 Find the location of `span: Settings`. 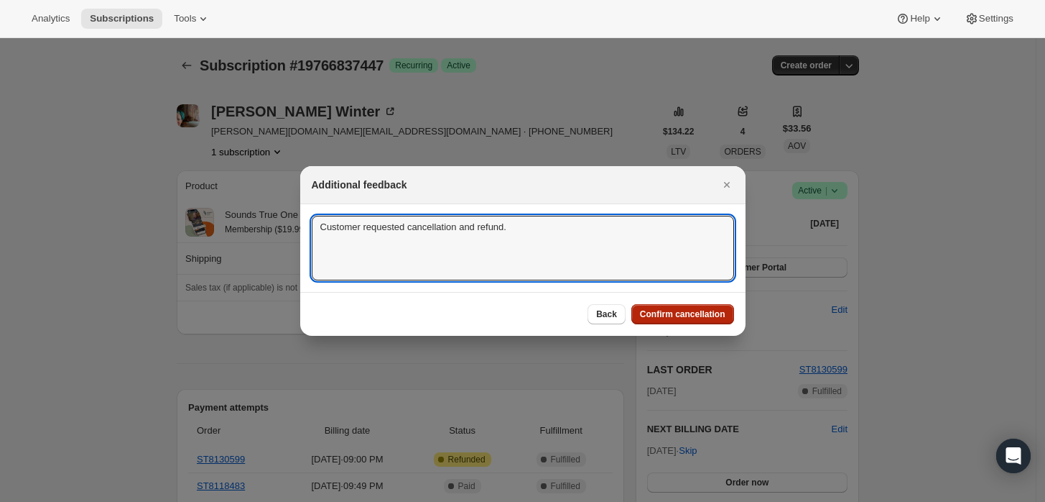

span: Settings is located at coordinates (997, 19).